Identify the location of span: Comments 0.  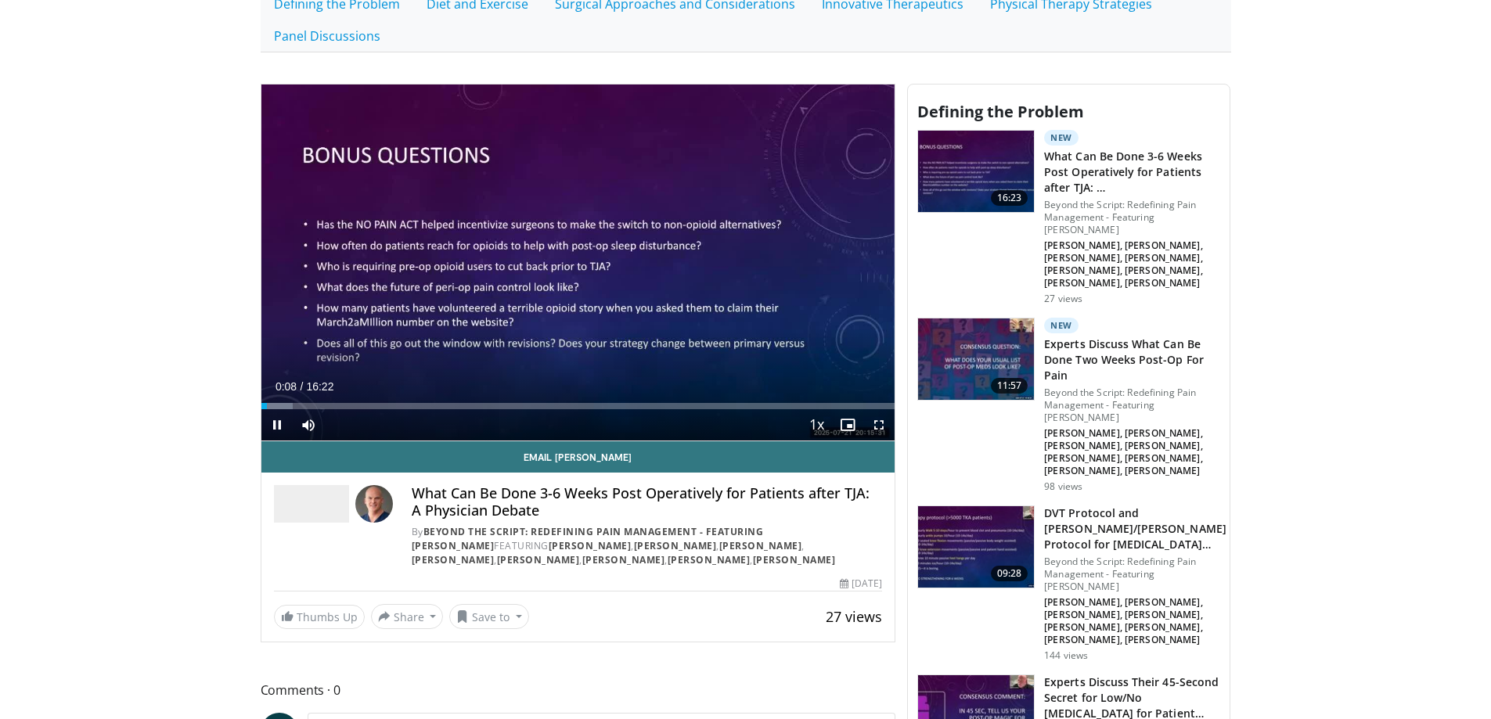
(578, 690).